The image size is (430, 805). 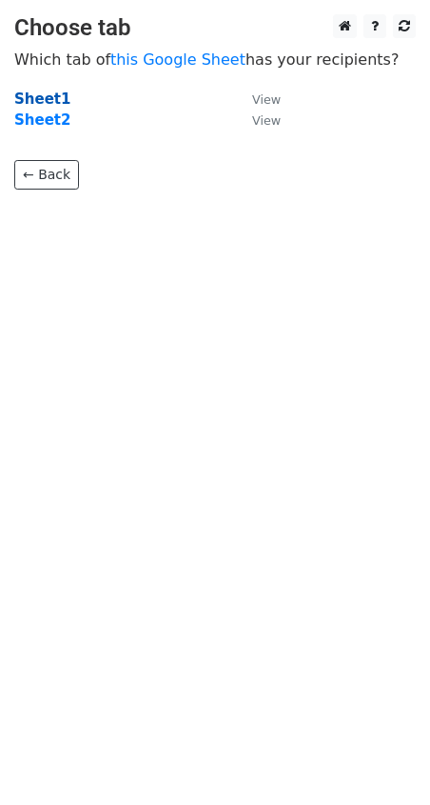 What do you see at coordinates (178, 59) in the screenshot?
I see `a: this Google Sheet` at bounding box center [178, 59].